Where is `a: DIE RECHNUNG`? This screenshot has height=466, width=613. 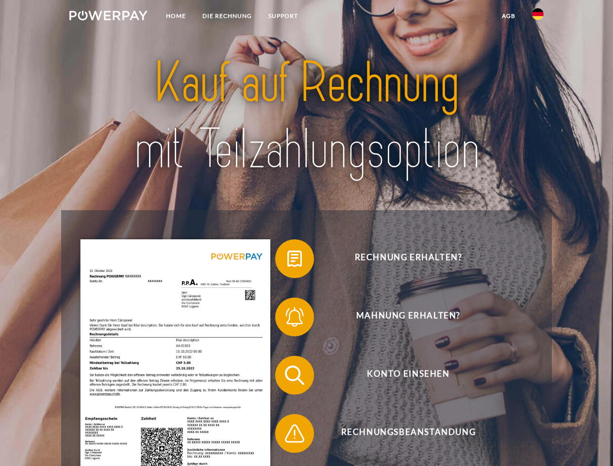
a: DIE RECHNUNG is located at coordinates (227, 16).